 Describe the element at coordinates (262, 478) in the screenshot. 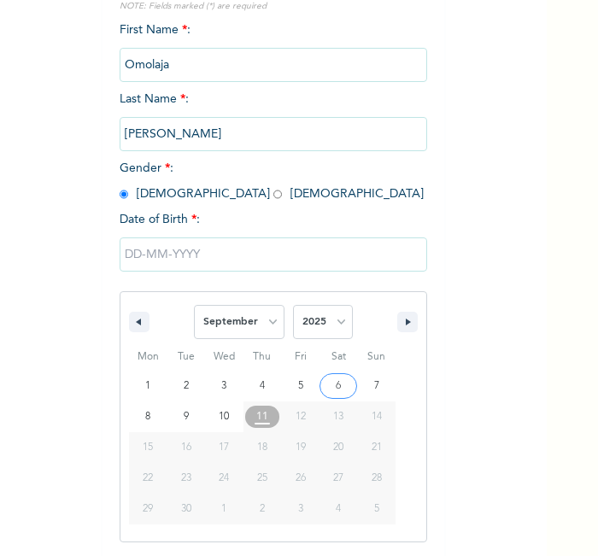

I see `span: 25` at that location.